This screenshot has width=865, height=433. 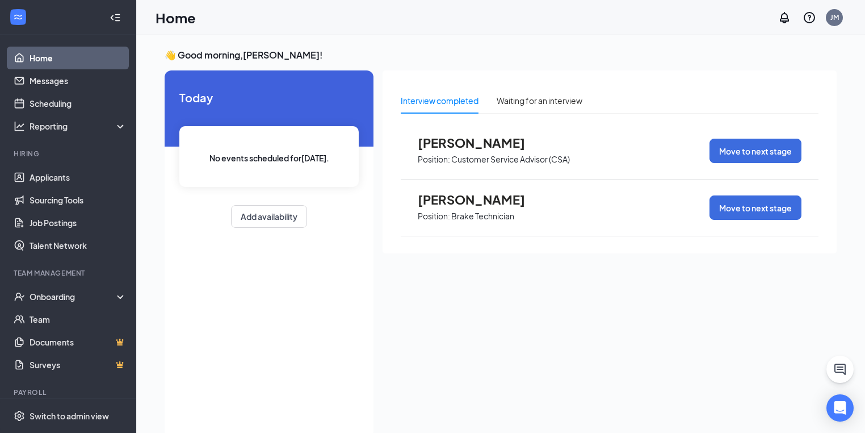 What do you see at coordinates (269, 216) in the screenshot?
I see `button: Add availability` at bounding box center [269, 216].